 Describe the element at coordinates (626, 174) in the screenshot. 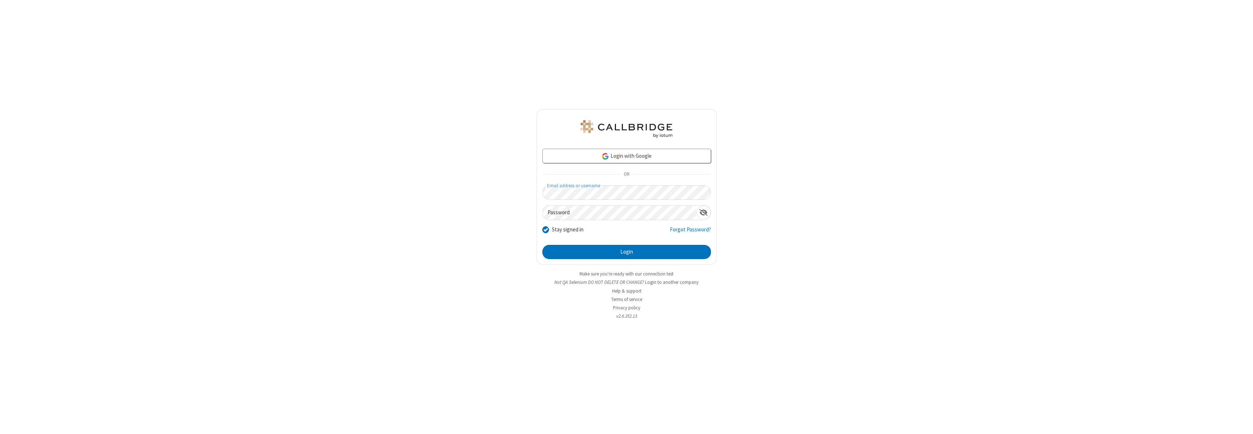

I see `span: OR` at that location.